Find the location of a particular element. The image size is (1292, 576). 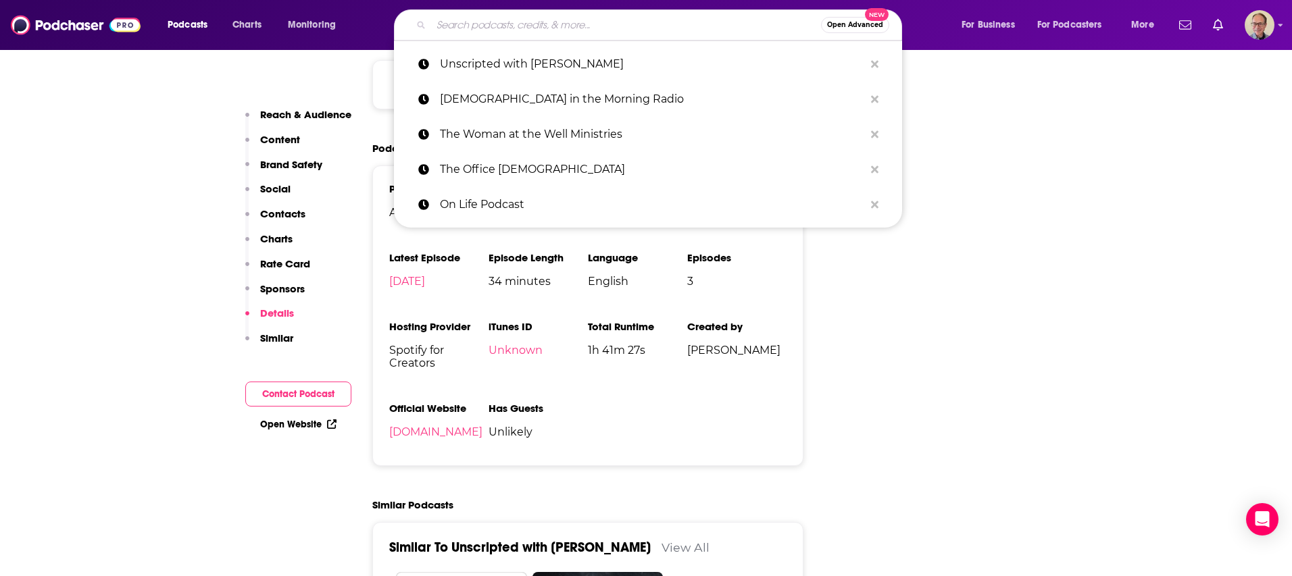

h3: Podcast Status is located at coordinates (439, 189).